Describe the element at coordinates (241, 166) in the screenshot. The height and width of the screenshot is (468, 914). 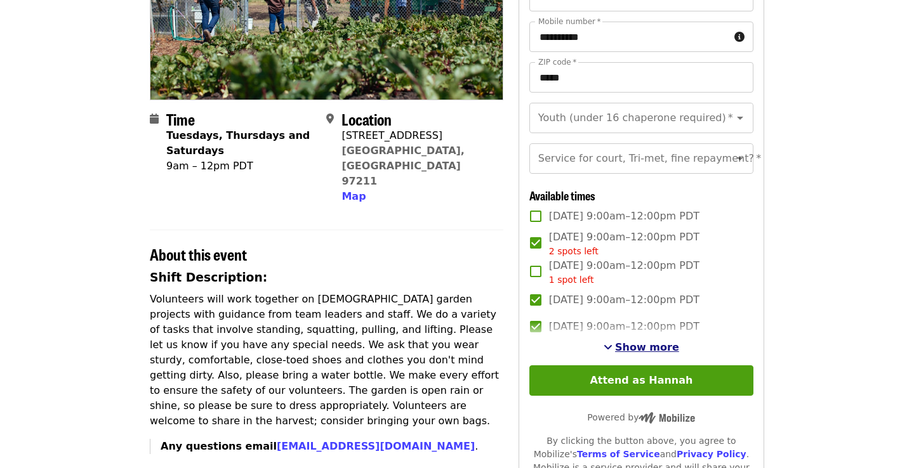
I see `div: 9am – 12pm PDT` at that location.